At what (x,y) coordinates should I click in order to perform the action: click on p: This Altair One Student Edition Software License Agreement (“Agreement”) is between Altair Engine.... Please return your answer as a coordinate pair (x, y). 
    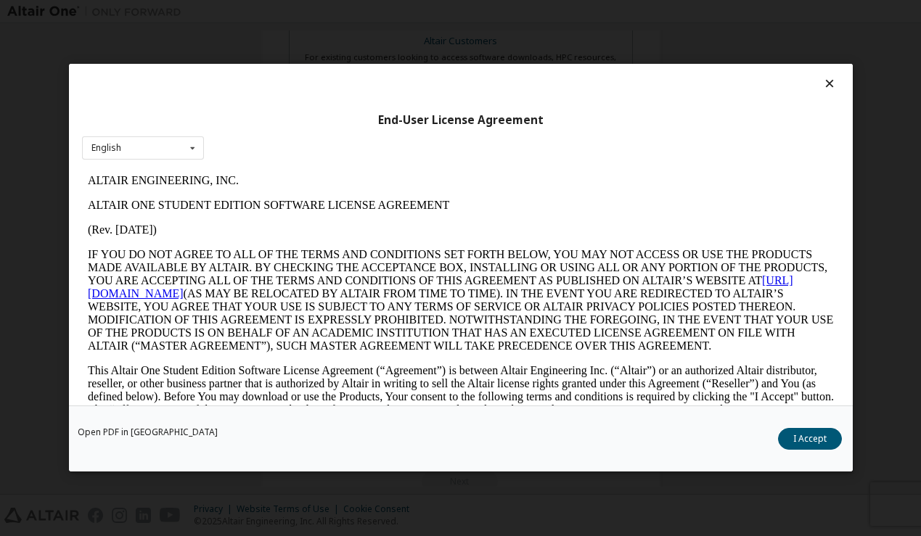
    Looking at the image, I should click on (379, 222).